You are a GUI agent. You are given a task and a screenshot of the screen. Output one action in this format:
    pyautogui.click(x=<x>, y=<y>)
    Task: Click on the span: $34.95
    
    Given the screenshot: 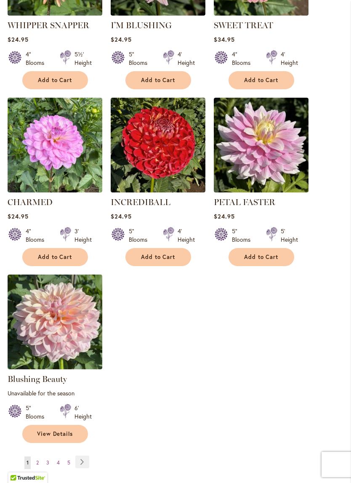 What is the action you would take?
    pyautogui.click(x=224, y=39)
    